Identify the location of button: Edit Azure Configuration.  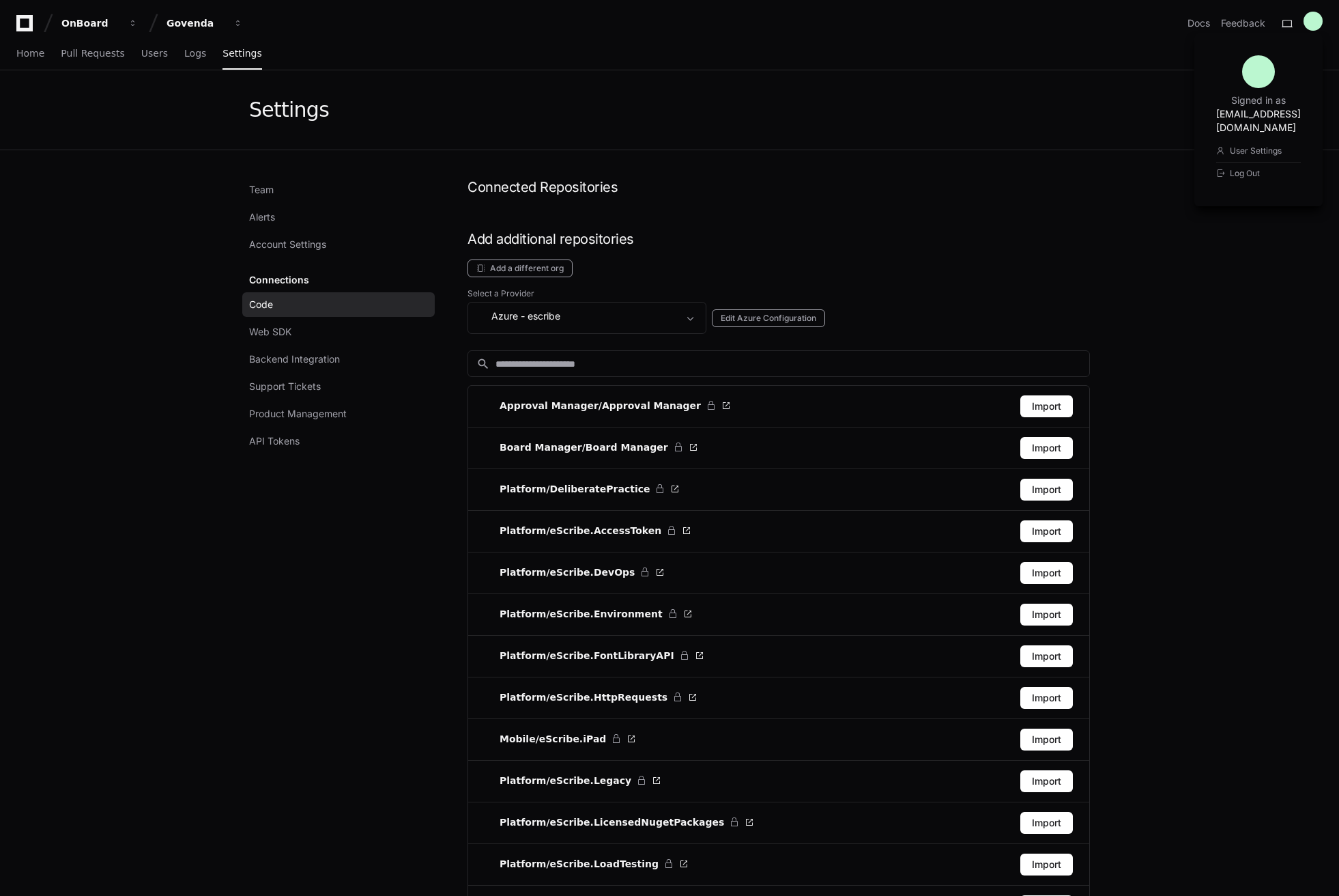
(769, 318).